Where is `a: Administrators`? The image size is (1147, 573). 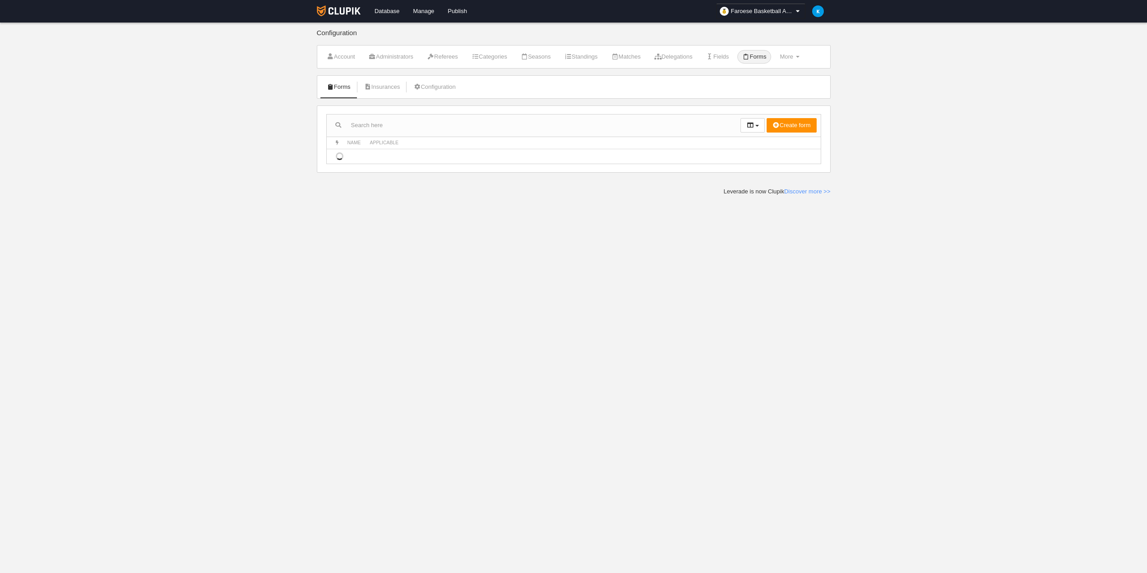
a: Administrators is located at coordinates (391, 57).